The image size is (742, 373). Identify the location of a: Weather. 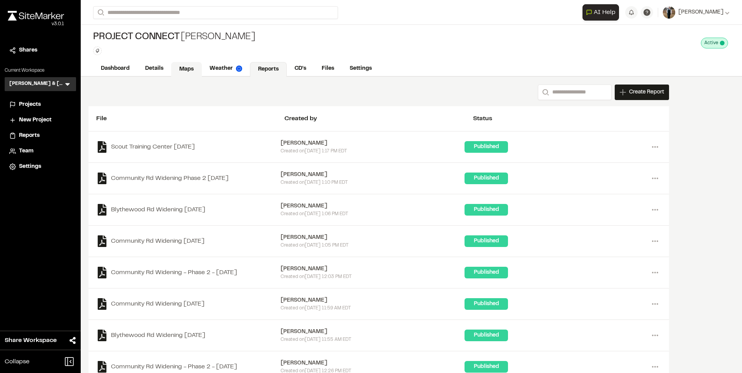
(226, 69).